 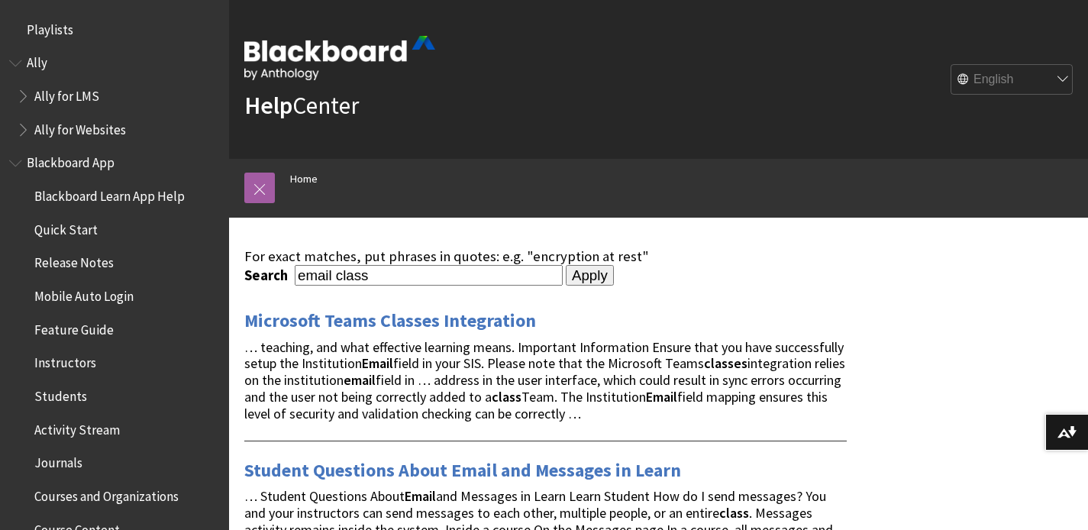 I want to click on a: Microsoft Teams Classes Integration, so click(x=390, y=321).